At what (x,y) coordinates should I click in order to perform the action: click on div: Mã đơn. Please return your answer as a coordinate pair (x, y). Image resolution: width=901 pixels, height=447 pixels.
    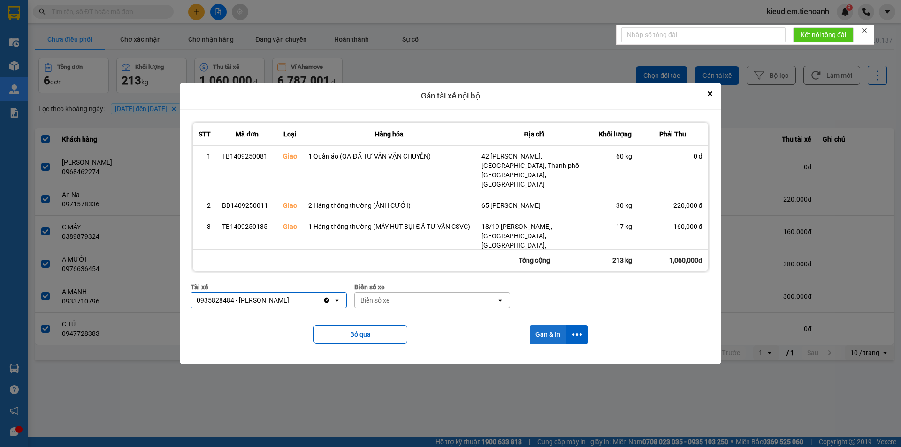
    Looking at the image, I should click on (247, 134).